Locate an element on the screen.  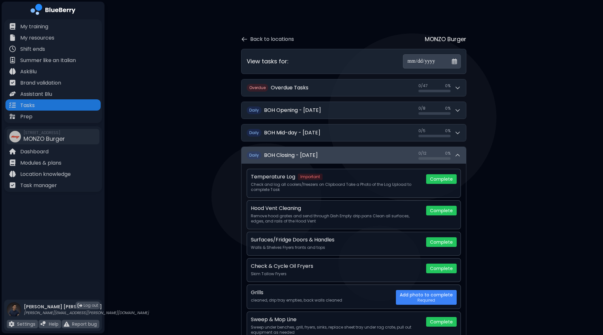
button: OverdueOverdue Tasks0/470% is located at coordinates (354, 88).